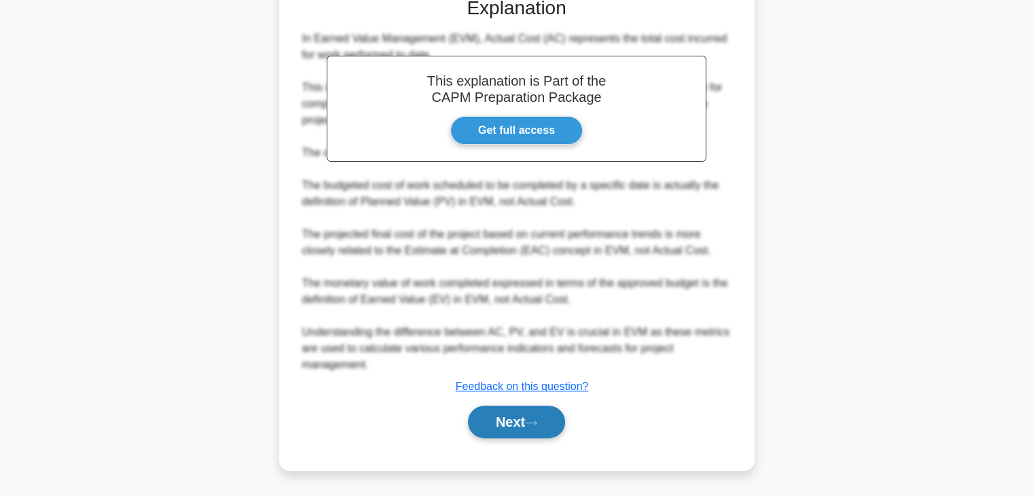 The width and height of the screenshot is (1033, 496). What do you see at coordinates (516, 422) in the screenshot?
I see `button: Next` at bounding box center [516, 422].